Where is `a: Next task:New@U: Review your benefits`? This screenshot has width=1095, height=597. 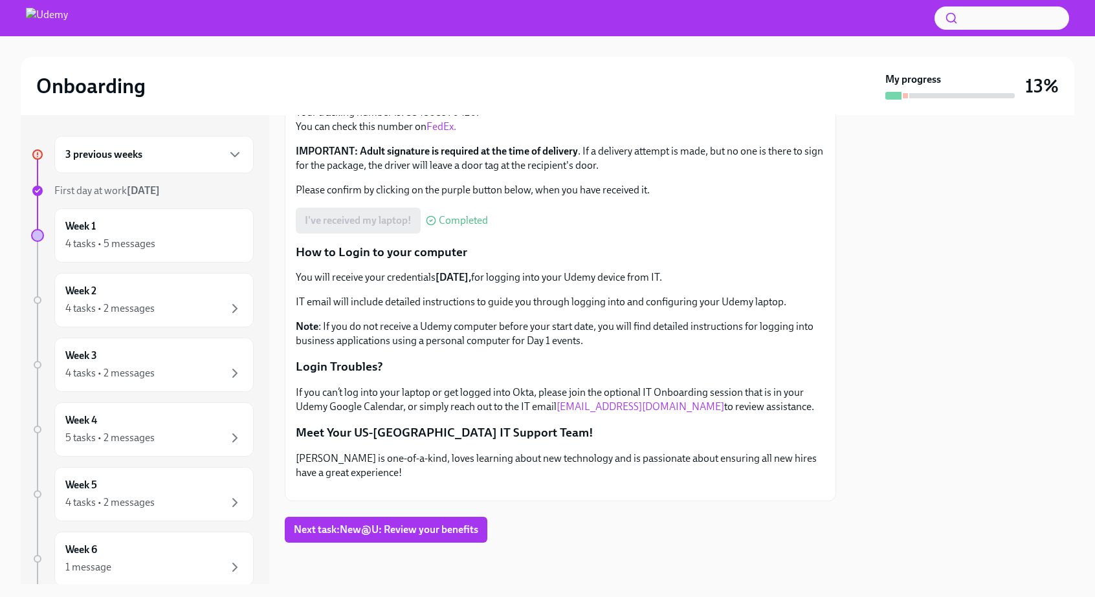
a: Next task:New@U: Review your benefits is located at coordinates (386, 530).